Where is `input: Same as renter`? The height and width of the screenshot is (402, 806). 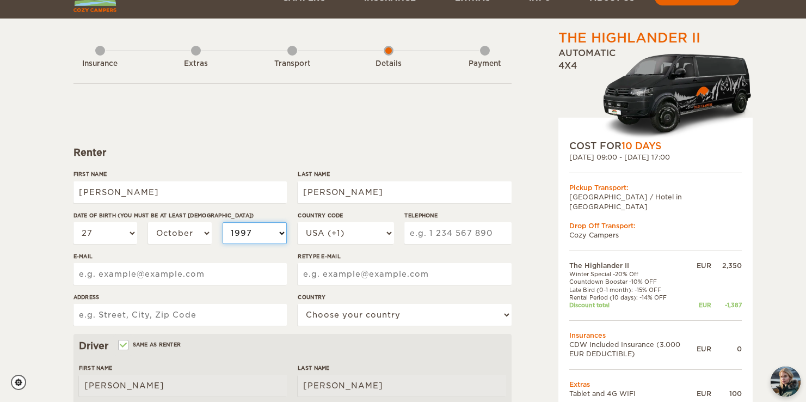 input: Same as renter is located at coordinates (122, 346).